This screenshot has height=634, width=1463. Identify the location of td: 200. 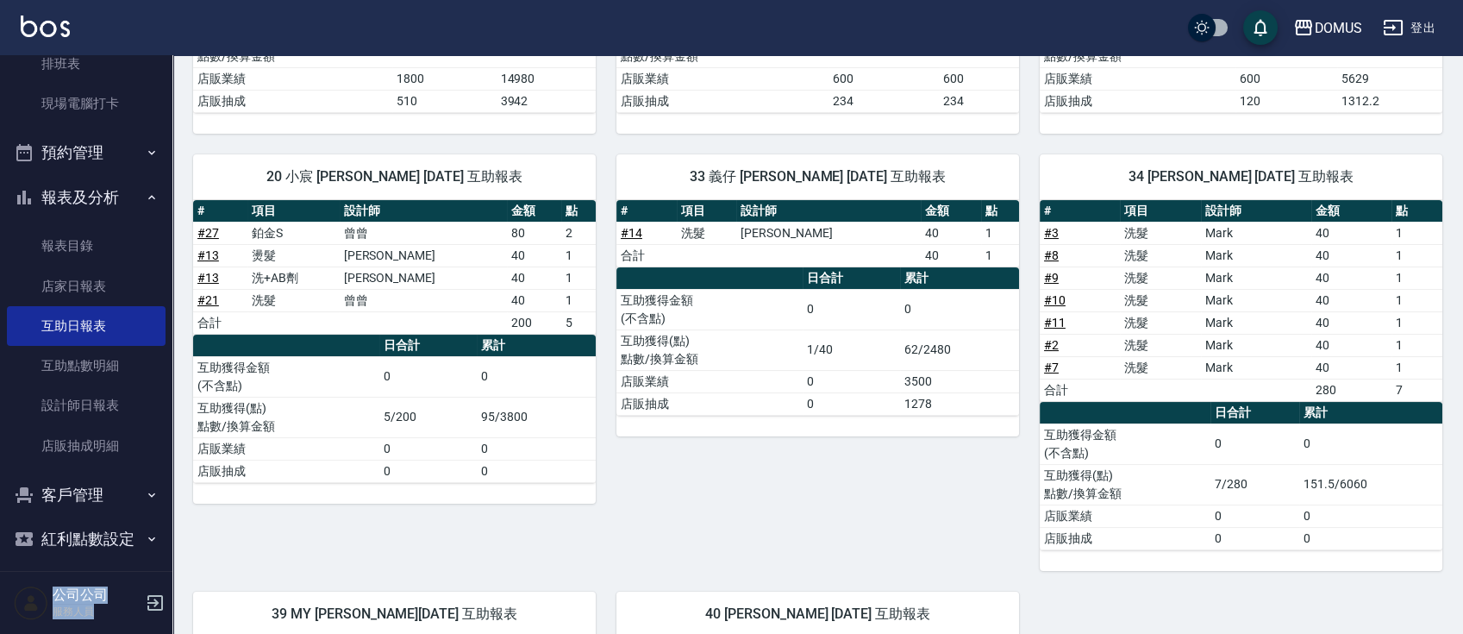
(534, 323).